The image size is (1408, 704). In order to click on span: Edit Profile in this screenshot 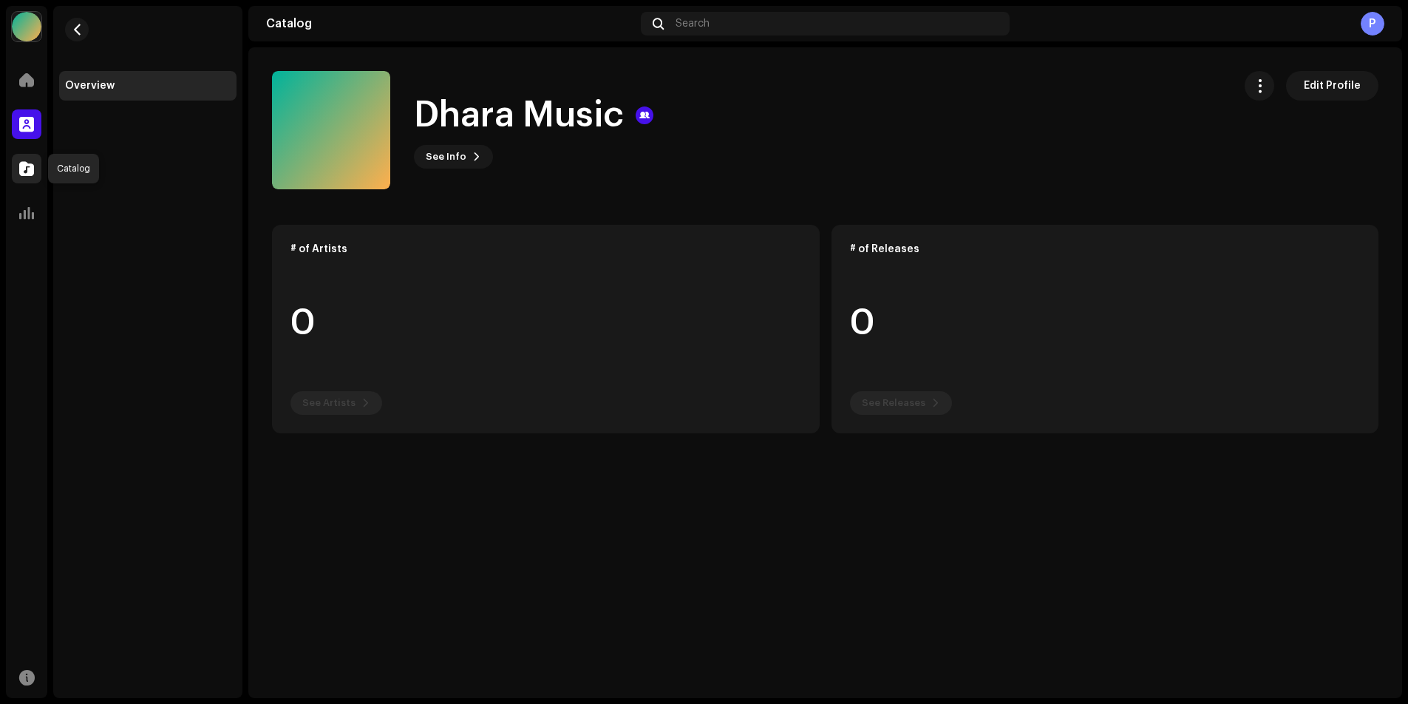, I will do `click(1332, 86)`.